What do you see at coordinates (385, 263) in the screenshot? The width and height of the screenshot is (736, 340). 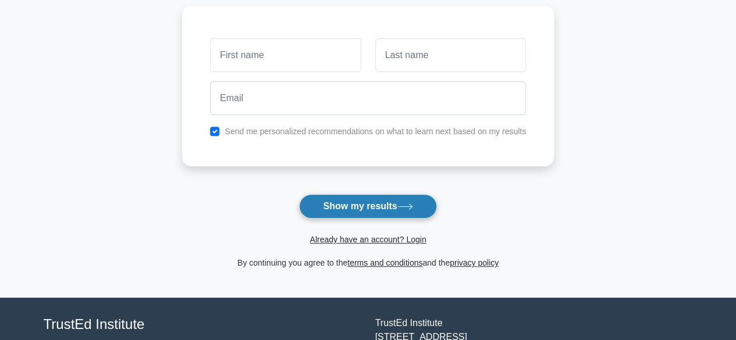 I see `a: terms and conditions` at bounding box center [385, 263].